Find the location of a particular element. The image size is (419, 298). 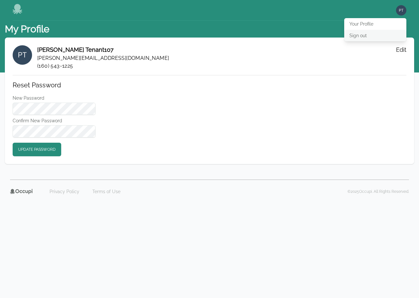

button: Sign out is located at coordinates (375, 36).